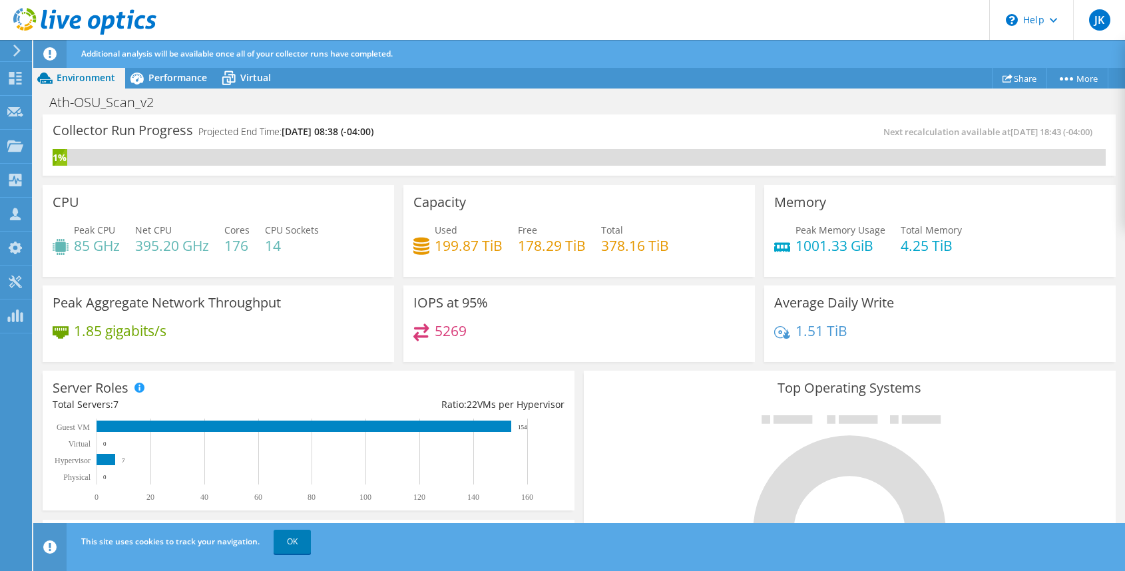 The width and height of the screenshot is (1125, 571). Describe the element at coordinates (258, 497) in the screenshot. I see `text: 60` at that location.